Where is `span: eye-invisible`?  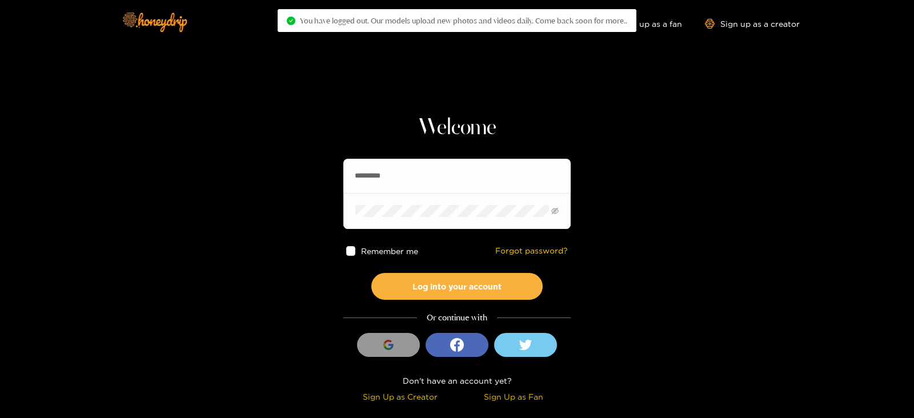
span: eye-invisible is located at coordinates (555, 211).